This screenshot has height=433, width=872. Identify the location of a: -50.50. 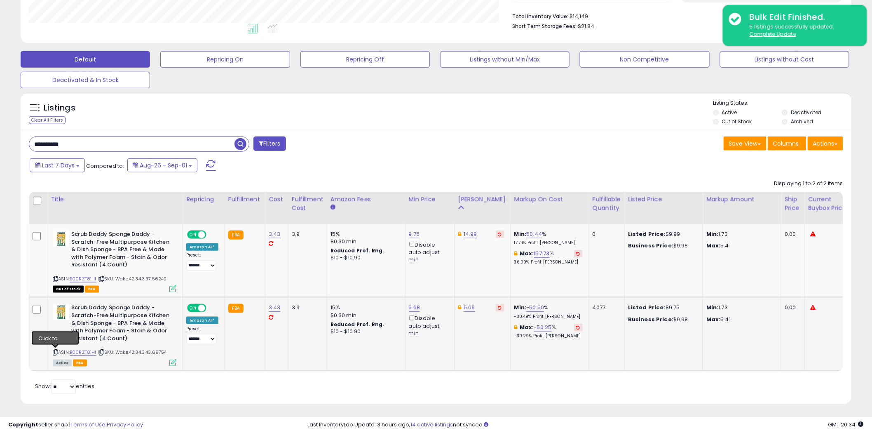
(535, 307).